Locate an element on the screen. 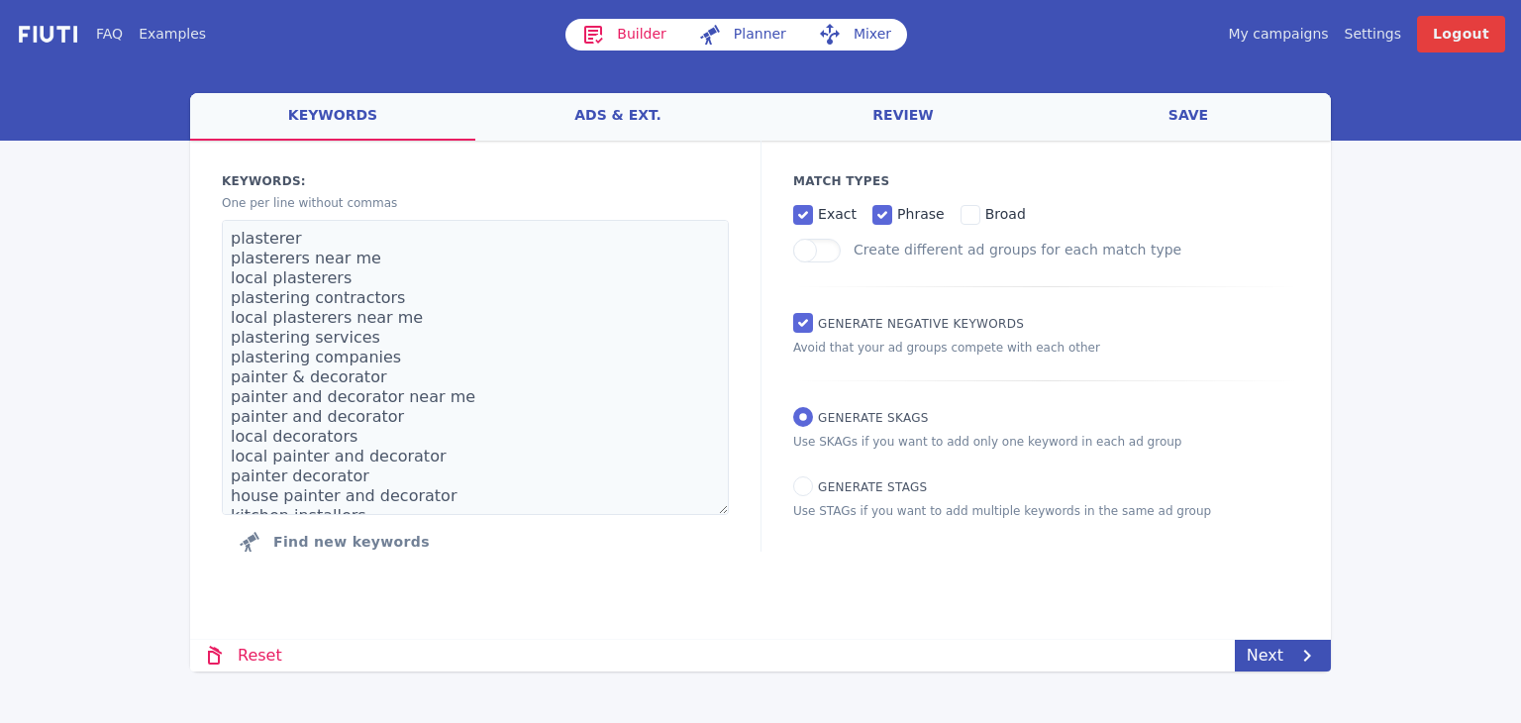 The image size is (1521, 723). a: review is located at coordinates (903, 117).